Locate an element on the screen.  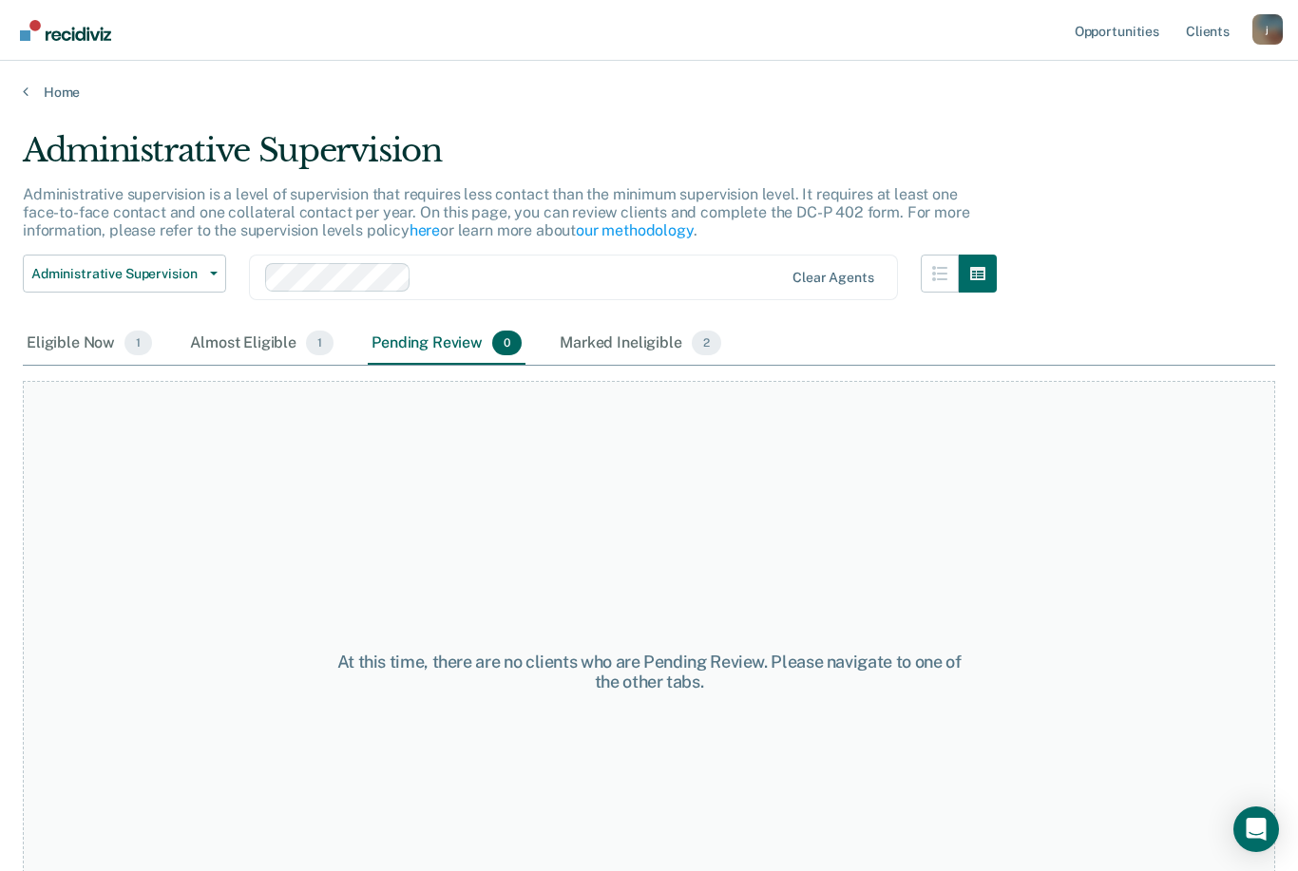
span: 0 is located at coordinates (506, 343).